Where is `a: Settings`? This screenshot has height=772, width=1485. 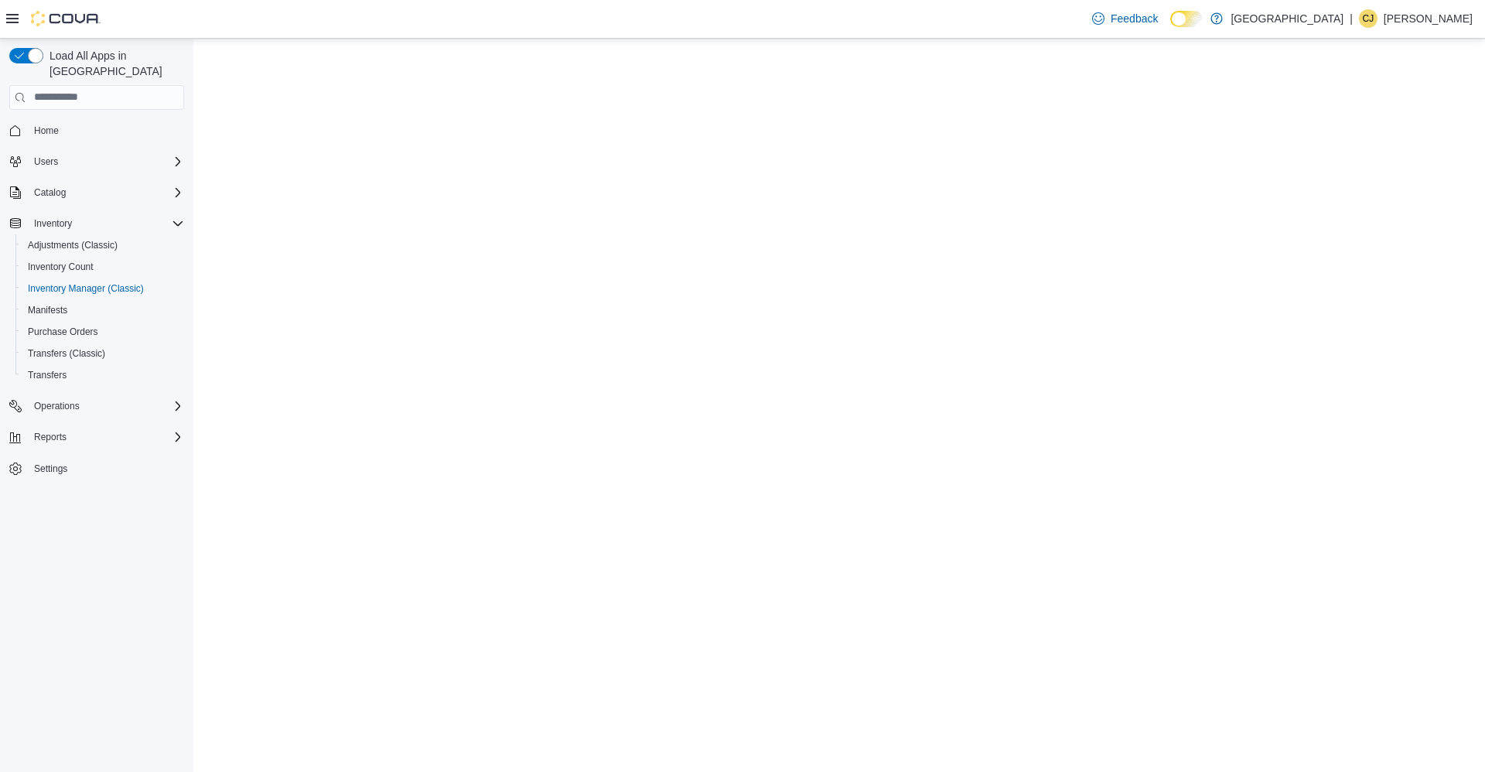 a: Settings is located at coordinates (50, 469).